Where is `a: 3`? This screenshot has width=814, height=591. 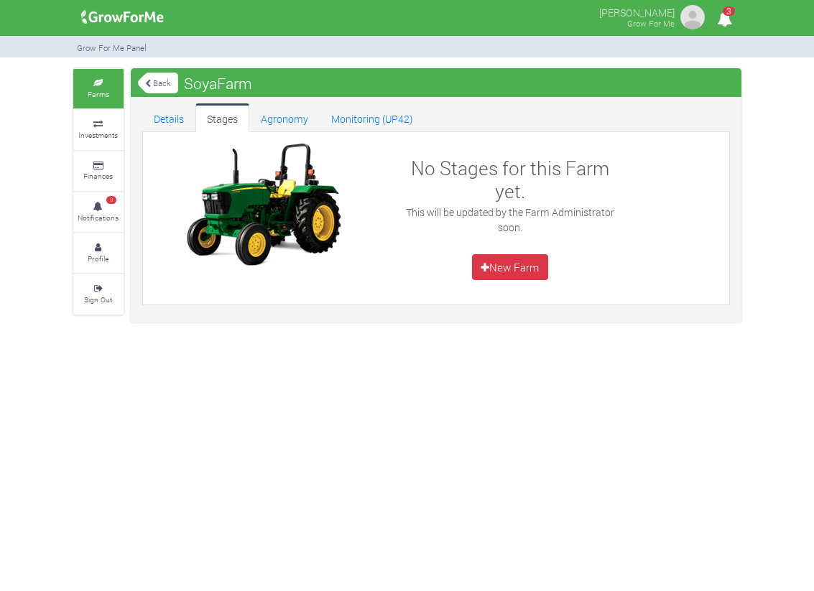 a: 3 is located at coordinates (724, 20).